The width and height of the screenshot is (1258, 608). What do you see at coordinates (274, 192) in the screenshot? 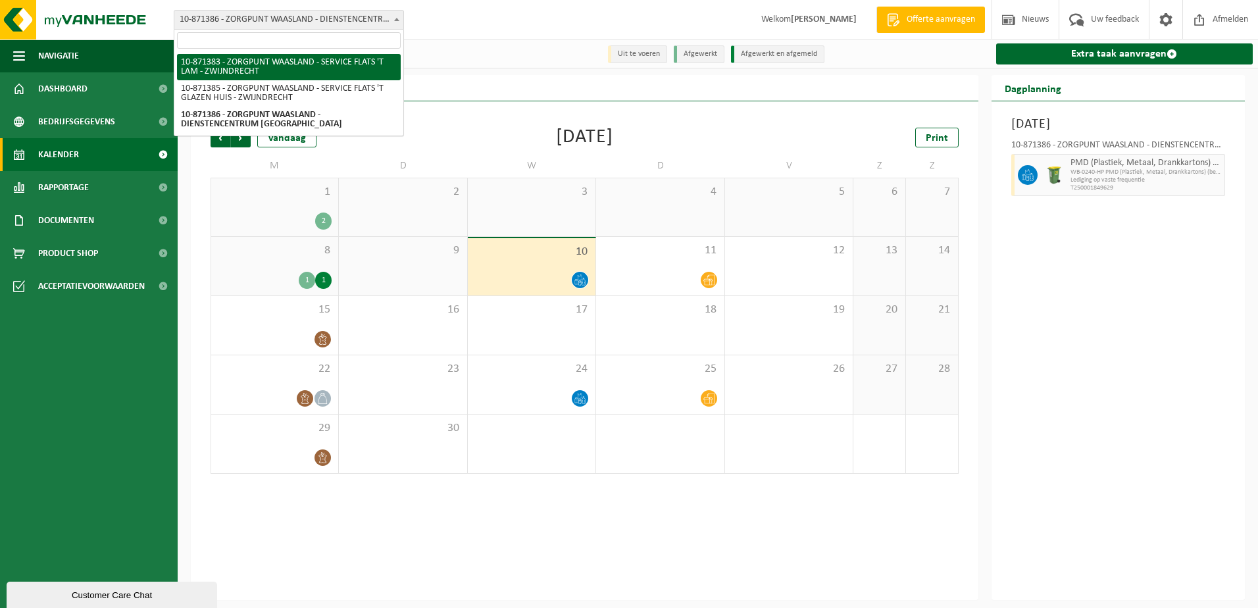
I see `span: 1` at bounding box center [274, 192].